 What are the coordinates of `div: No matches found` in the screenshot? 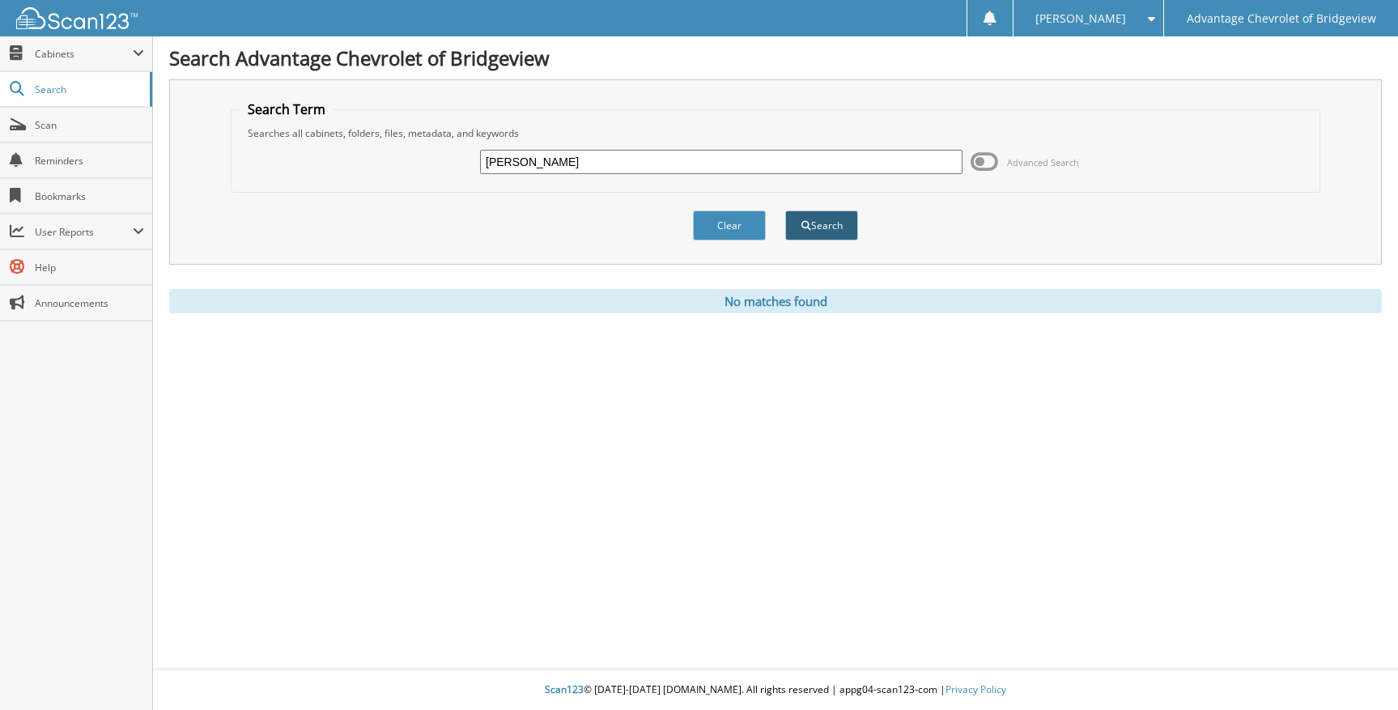 It's located at (776, 301).